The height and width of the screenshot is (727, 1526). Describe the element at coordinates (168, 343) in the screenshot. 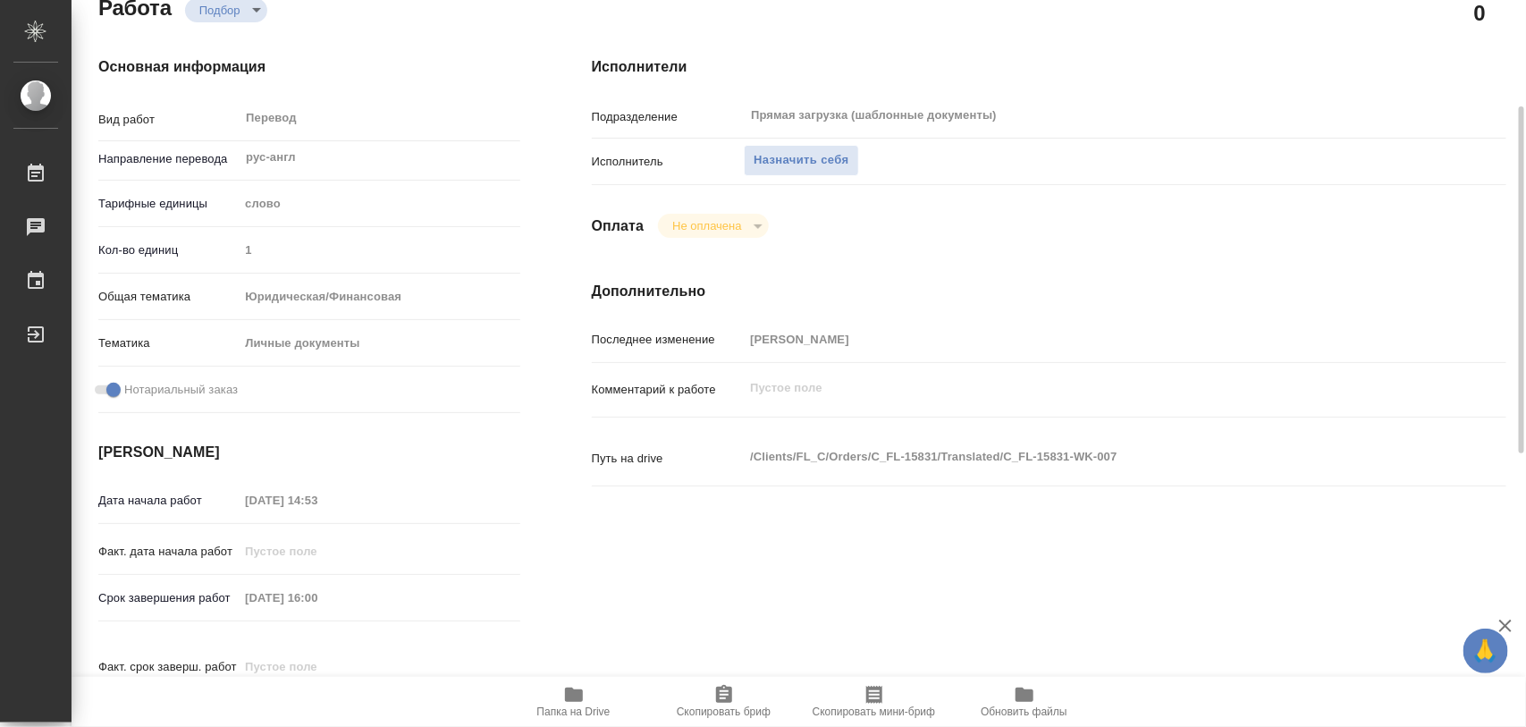

I see `p: Тематика` at that location.